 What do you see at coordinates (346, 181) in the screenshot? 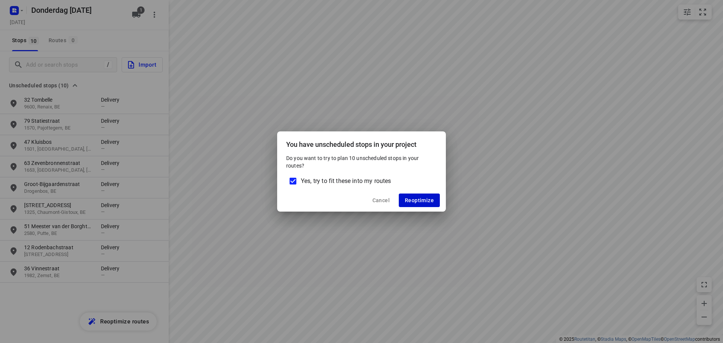
I see `span: Yes, try to fit these into my routes` at bounding box center [346, 181].